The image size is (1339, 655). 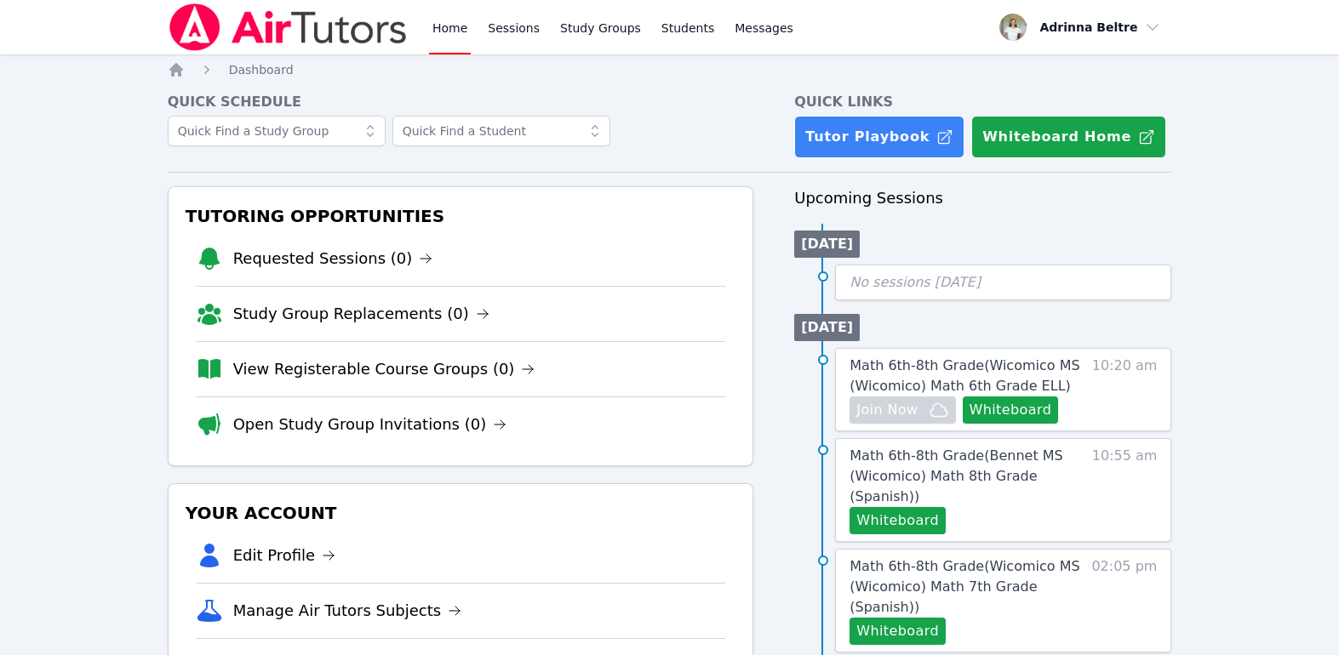 What do you see at coordinates (1068, 137) in the screenshot?
I see `button: Whiteboard Home` at bounding box center [1068, 137].